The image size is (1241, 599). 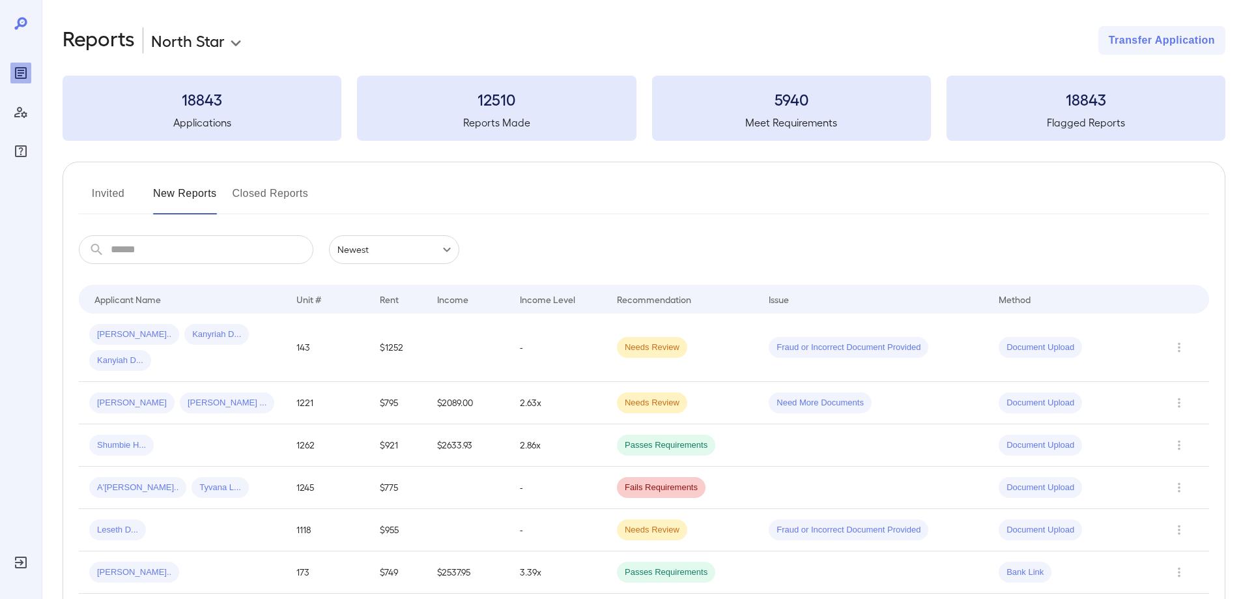 What do you see at coordinates (21, 73) in the screenshot?
I see `div: Reports` at bounding box center [21, 73].